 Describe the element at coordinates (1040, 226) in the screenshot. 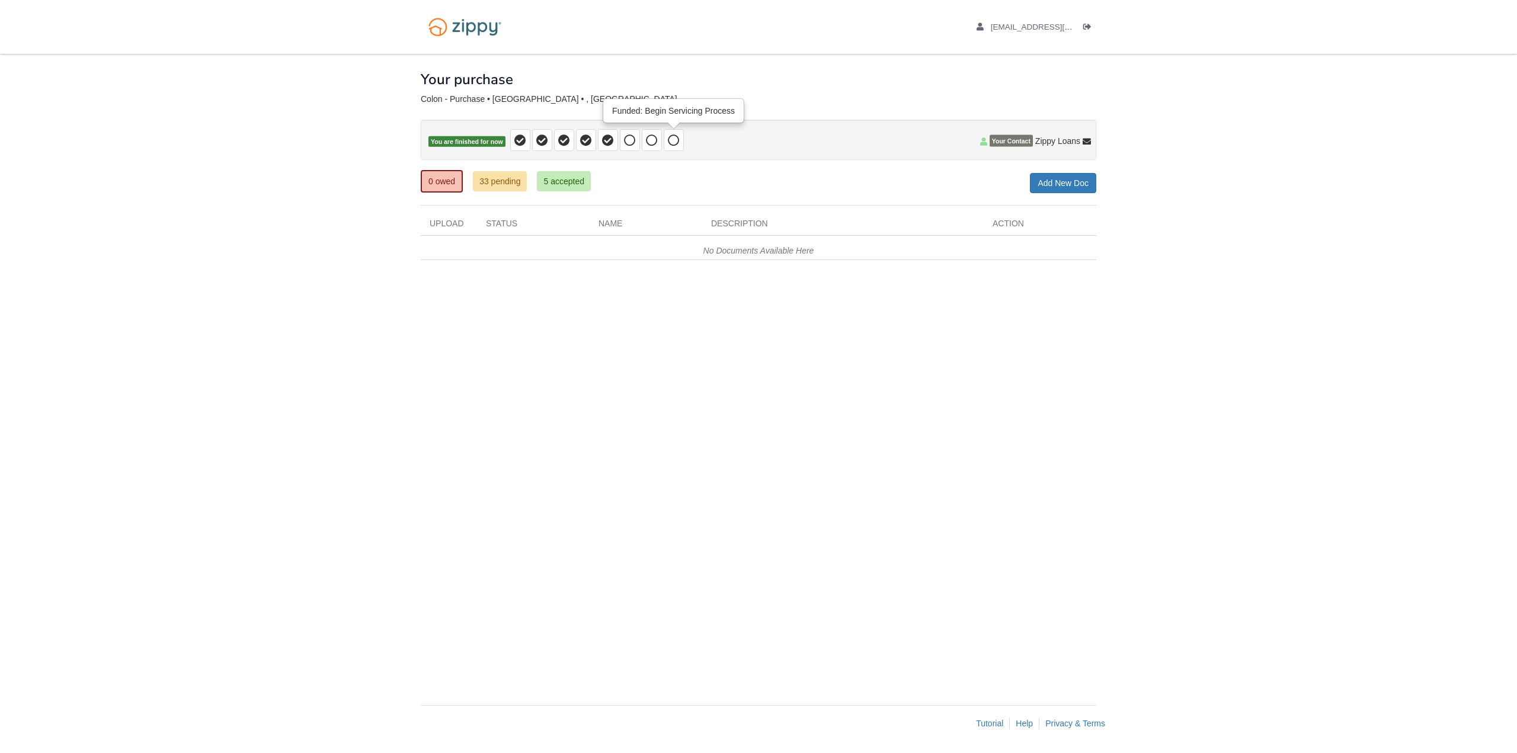

I see `div: Action` at that location.